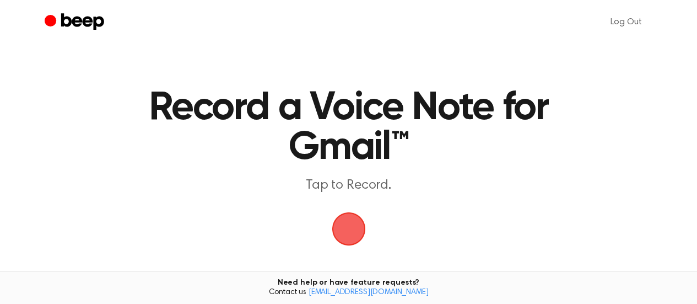 The width and height of the screenshot is (697, 304). I want to click on img: Beep Logo, so click(349, 229).